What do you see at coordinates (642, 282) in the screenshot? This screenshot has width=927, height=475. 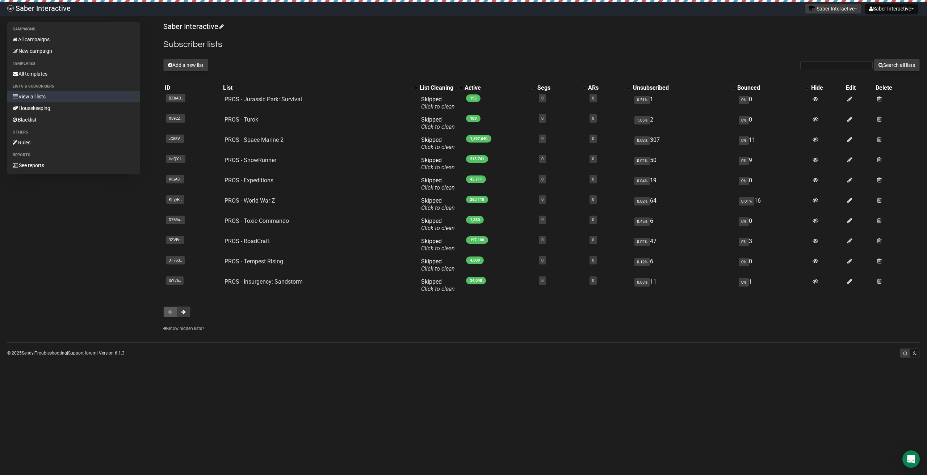 I see `span: 0.03%` at bounding box center [642, 282].